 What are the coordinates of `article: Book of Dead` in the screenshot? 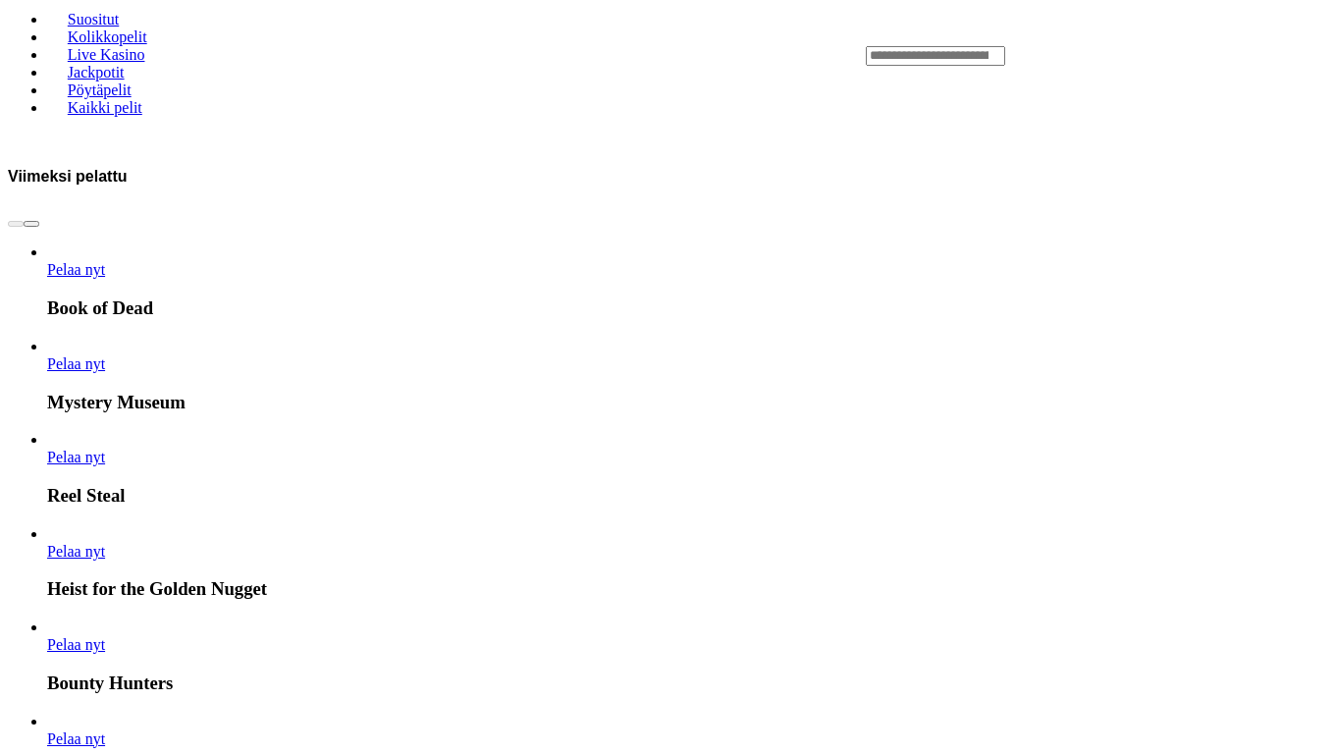 It's located at (687, 281).